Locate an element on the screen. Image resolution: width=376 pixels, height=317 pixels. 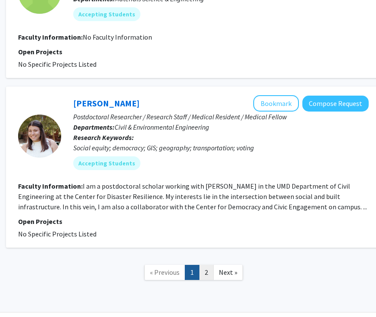
b: Research Keywords: is located at coordinates (103, 137).